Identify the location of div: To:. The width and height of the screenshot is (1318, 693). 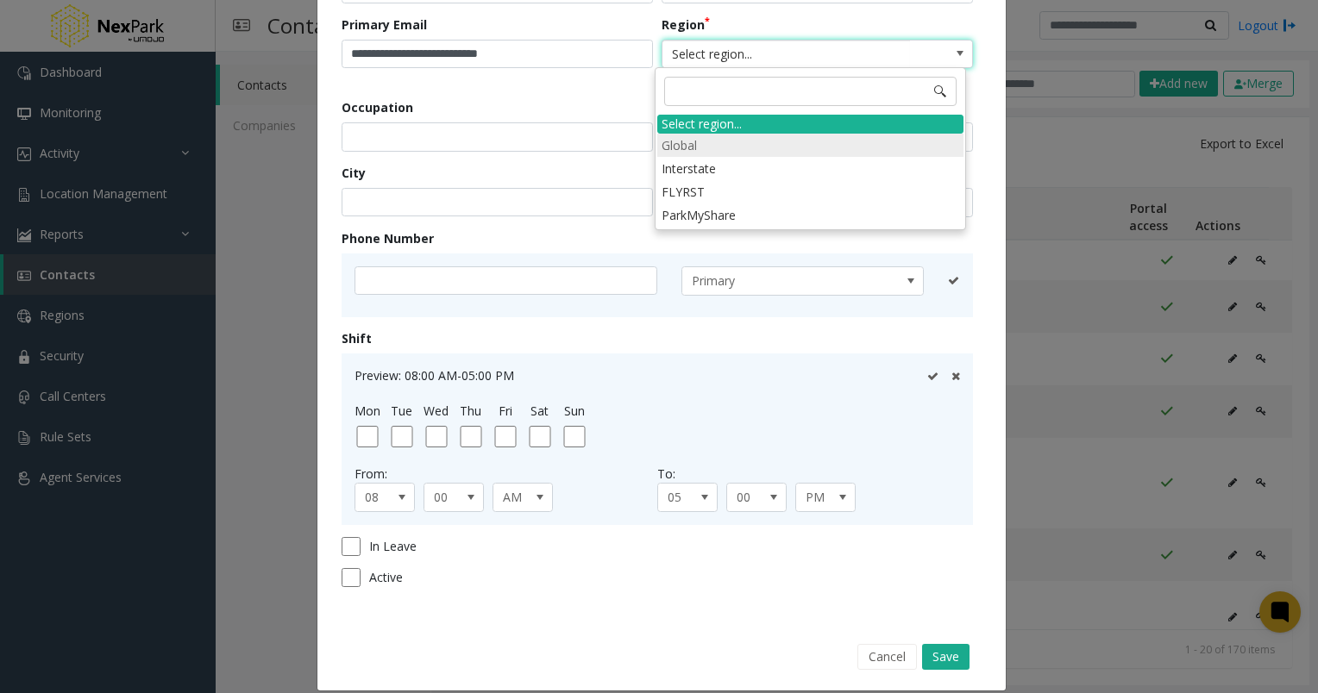
(808, 474).